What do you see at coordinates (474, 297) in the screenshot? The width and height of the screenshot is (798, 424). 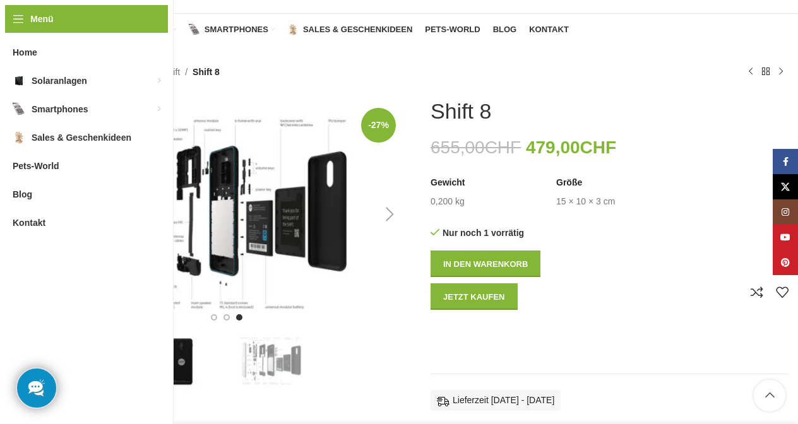 I see `button: Jetzt kaufen` at bounding box center [474, 297].